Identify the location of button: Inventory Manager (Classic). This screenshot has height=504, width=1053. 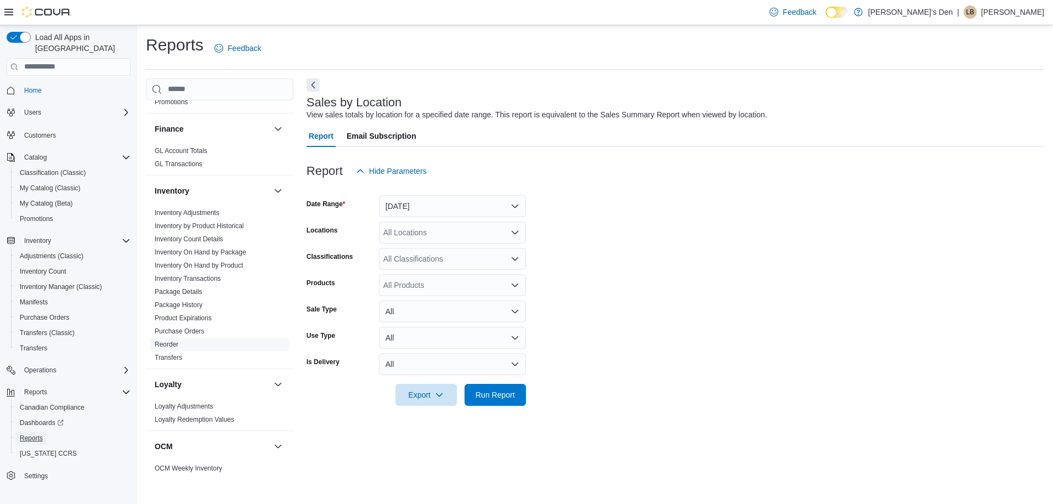
(73, 287).